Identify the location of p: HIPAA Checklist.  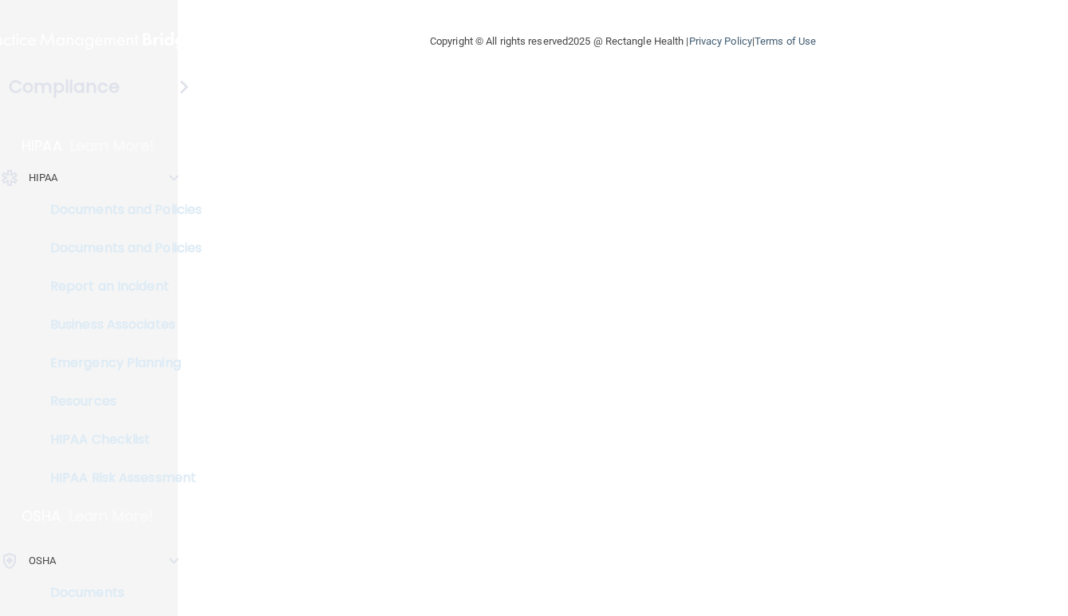
(119, 440).